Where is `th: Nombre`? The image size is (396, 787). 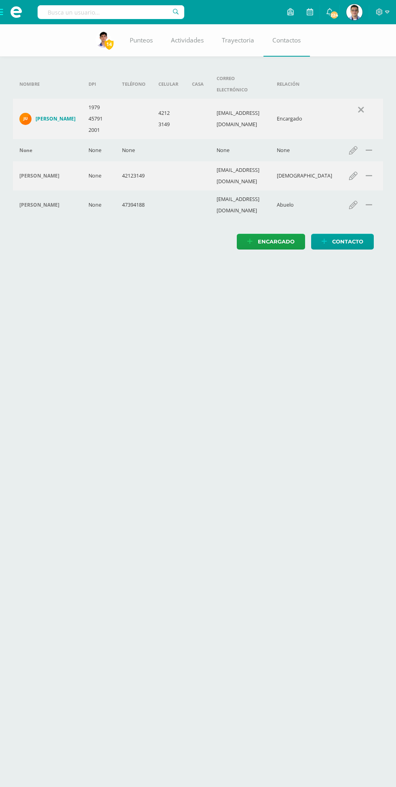
th: Nombre is located at coordinates (47, 84).